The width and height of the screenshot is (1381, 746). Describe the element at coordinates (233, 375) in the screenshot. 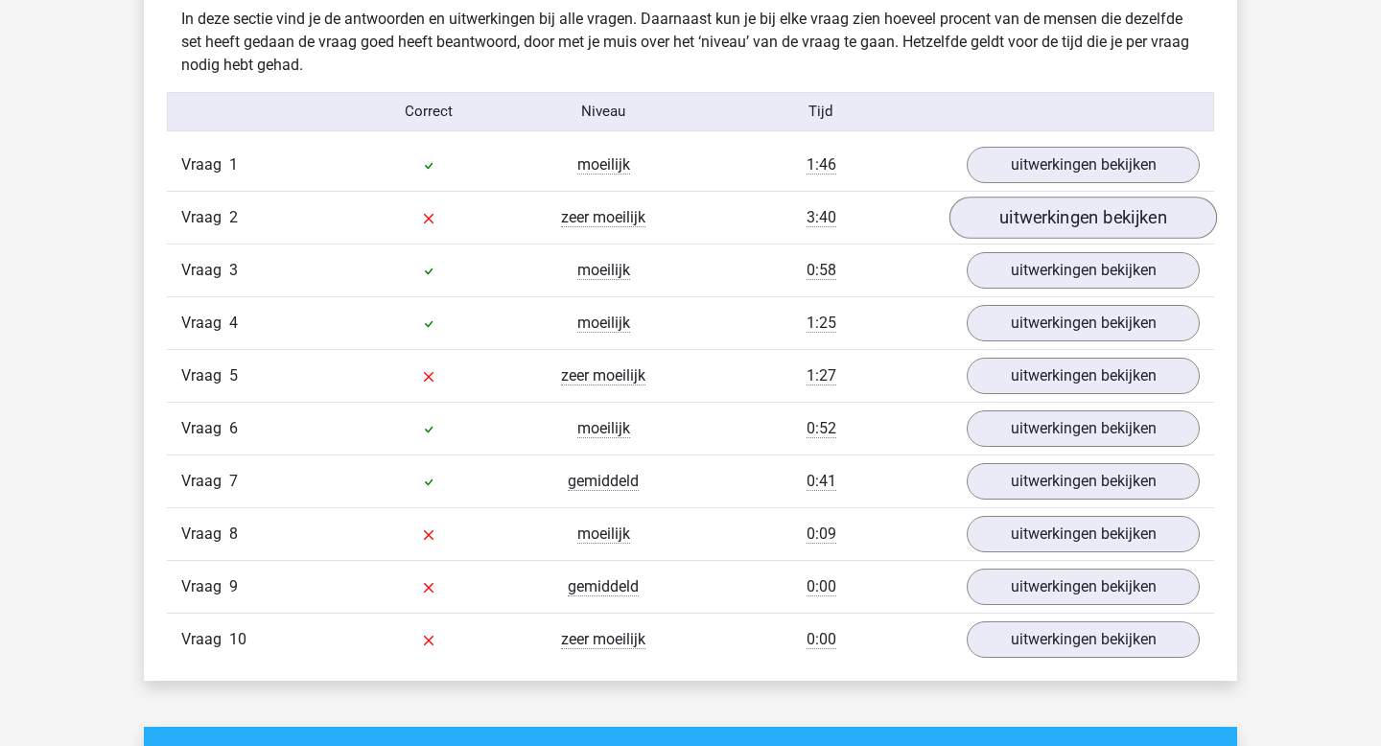

I see `span: 5` at that location.